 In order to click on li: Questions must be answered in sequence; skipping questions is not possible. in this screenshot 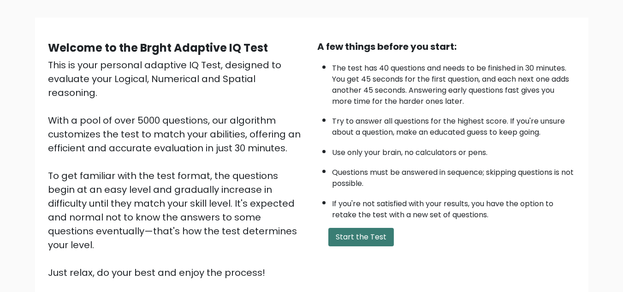, I will do `click(454, 176)`.